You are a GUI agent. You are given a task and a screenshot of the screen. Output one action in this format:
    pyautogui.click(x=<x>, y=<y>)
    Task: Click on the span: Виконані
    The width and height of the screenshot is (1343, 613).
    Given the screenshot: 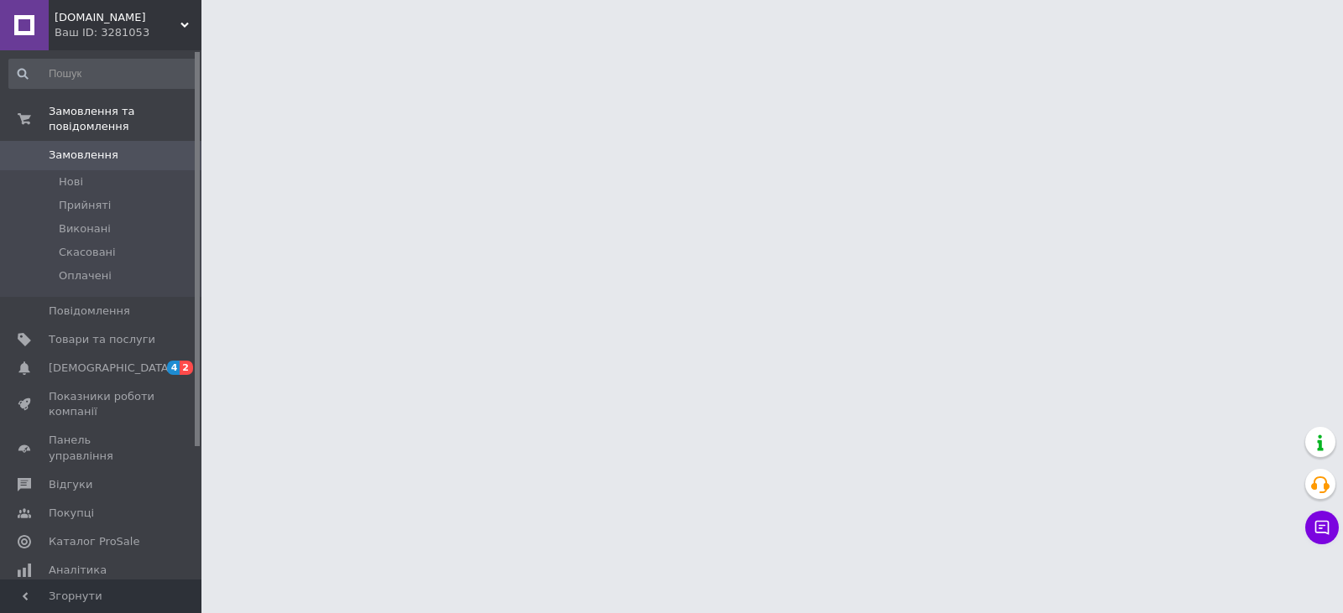 What is the action you would take?
    pyautogui.click(x=85, y=229)
    